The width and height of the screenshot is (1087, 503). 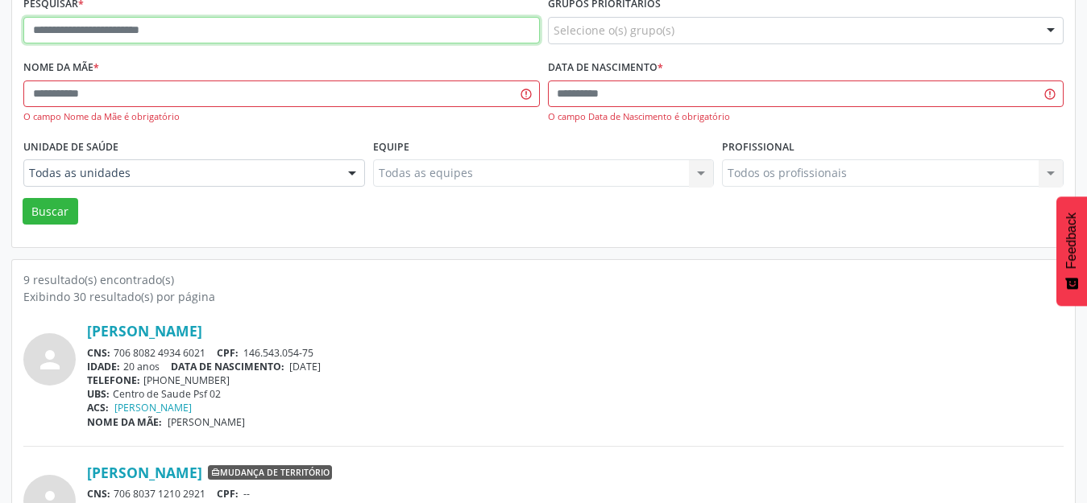 I want to click on span: Feedback, so click(x=1071, y=241).